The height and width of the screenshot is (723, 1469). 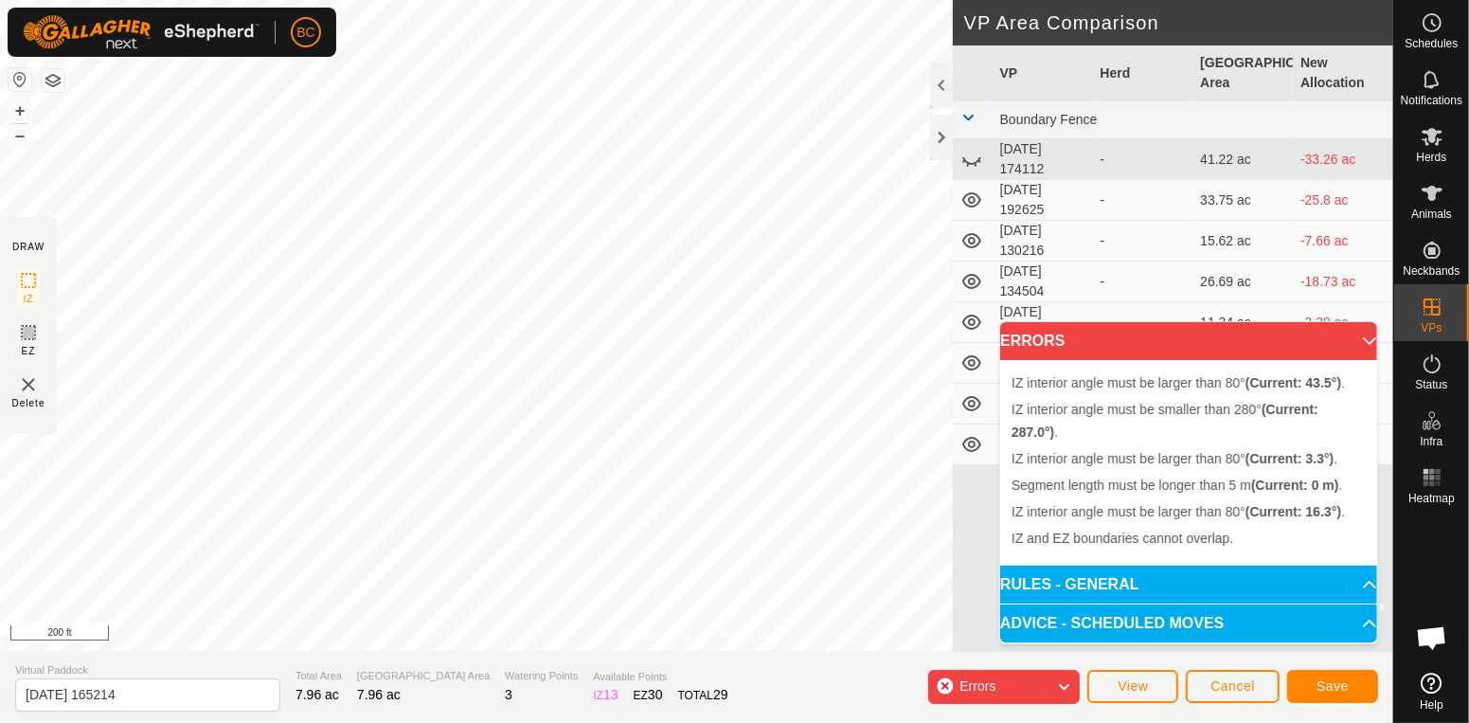 What do you see at coordinates (1431, 705) in the screenshot?
I see `span: Help` at bounding box center [1431, 705].